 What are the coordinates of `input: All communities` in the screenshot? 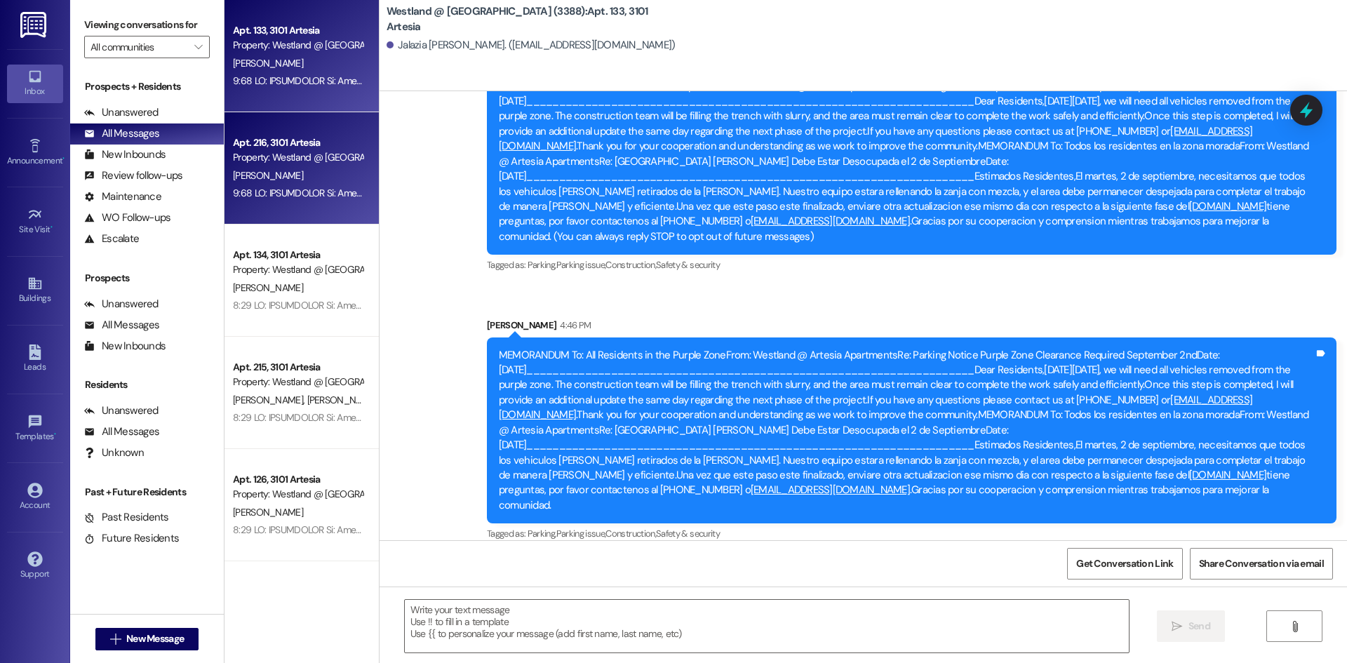 It's located at (139, 47).